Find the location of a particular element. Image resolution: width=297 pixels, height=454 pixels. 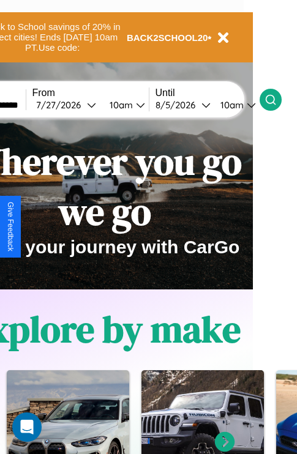

div: 8 / 5 / 2026 is located at coordinates (178, 105).